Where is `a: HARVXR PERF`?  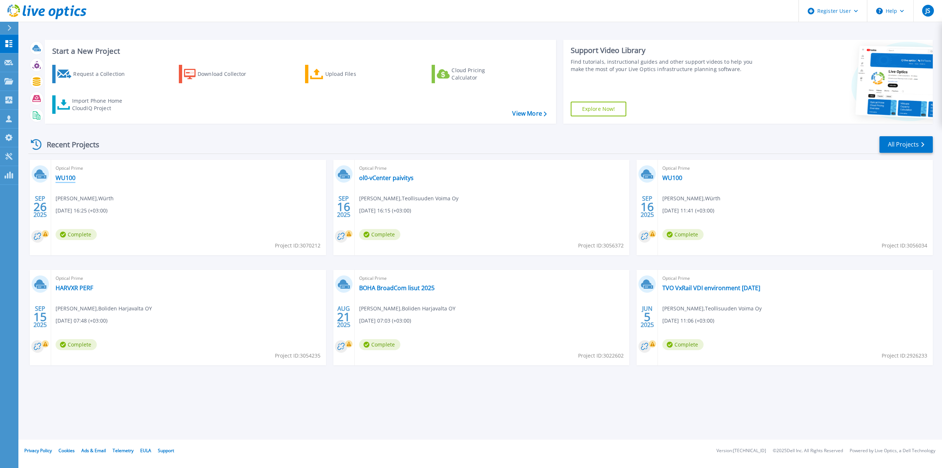 a: HARVXR PERF is located at coordinates (74, 288).